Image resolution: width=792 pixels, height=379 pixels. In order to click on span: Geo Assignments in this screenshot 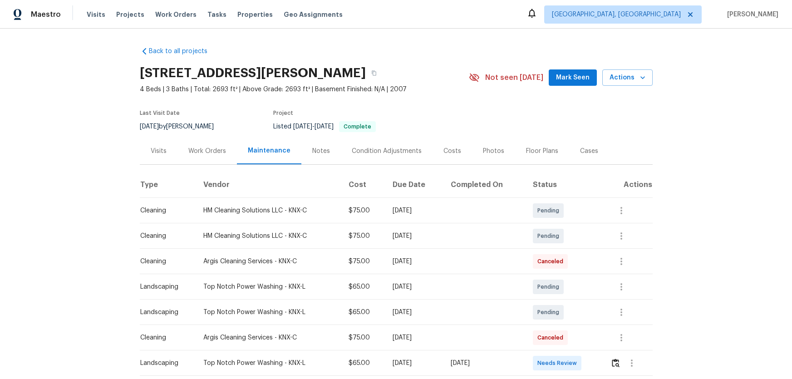, I will do `click(313, 15)`.